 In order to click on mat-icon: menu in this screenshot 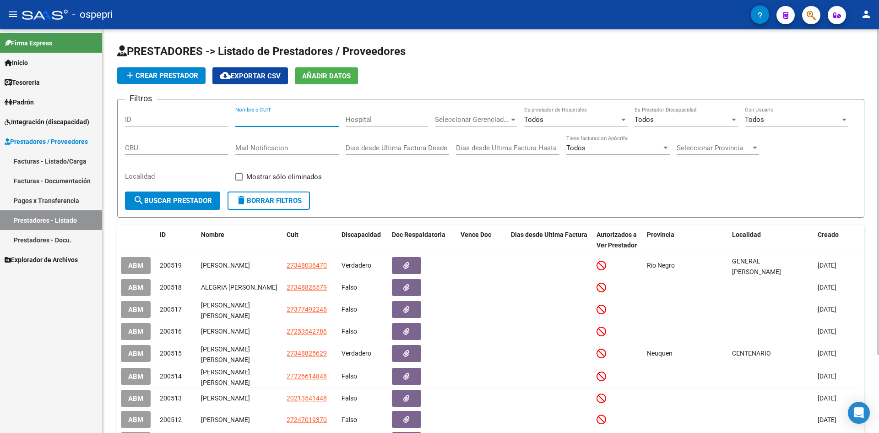, I will do `click(13, 14)`.